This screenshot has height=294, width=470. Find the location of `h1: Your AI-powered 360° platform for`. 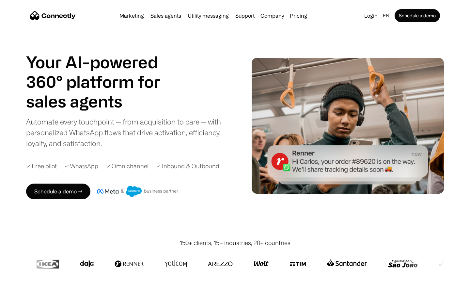

h1: Your AI-powered 360° platform for is located at coordinates (101, 72).